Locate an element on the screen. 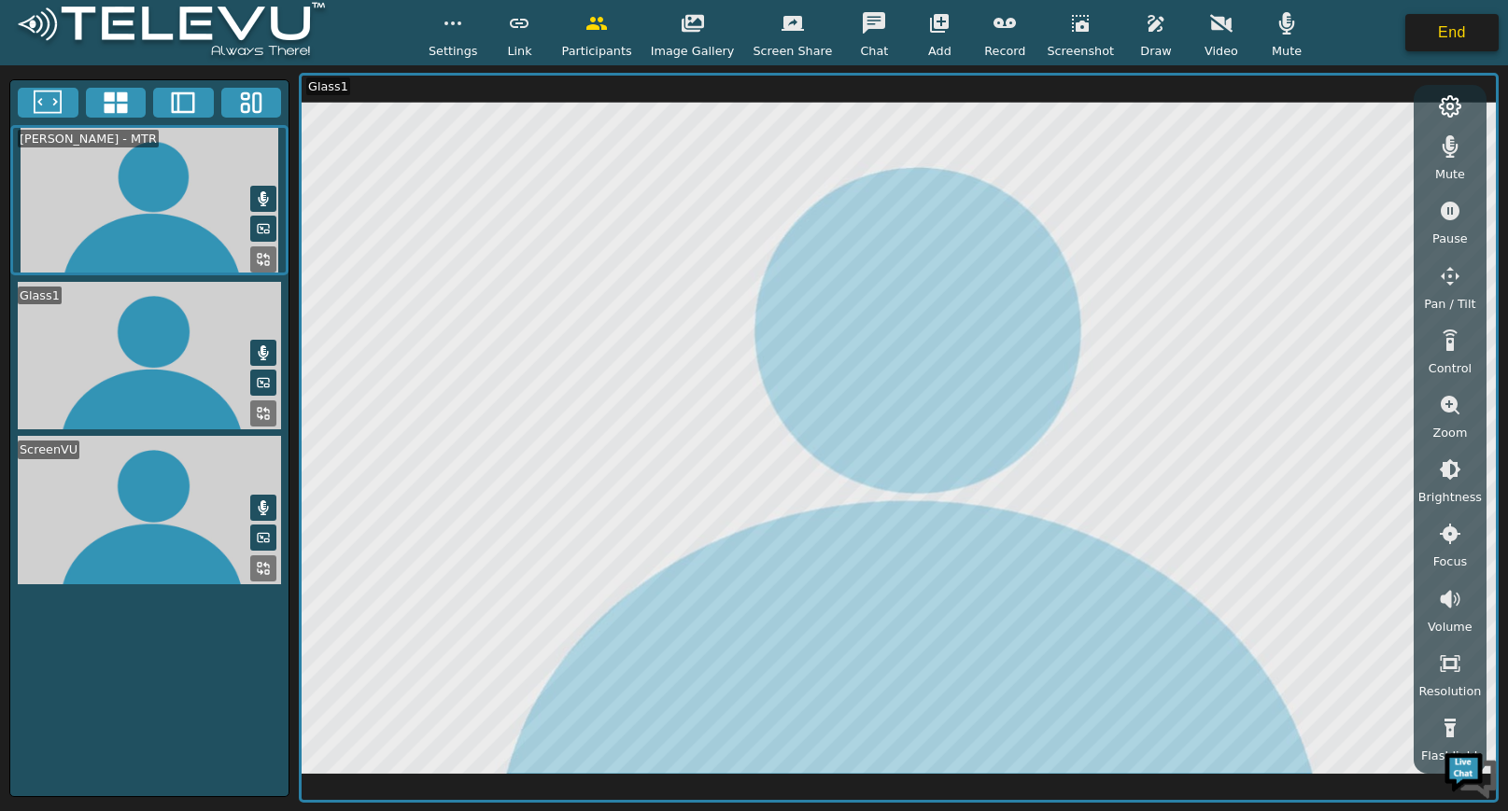 Image resolution: width=1508 pixels, height=811 pixels. button: Fullscreen is located at coordinates (48, 103).